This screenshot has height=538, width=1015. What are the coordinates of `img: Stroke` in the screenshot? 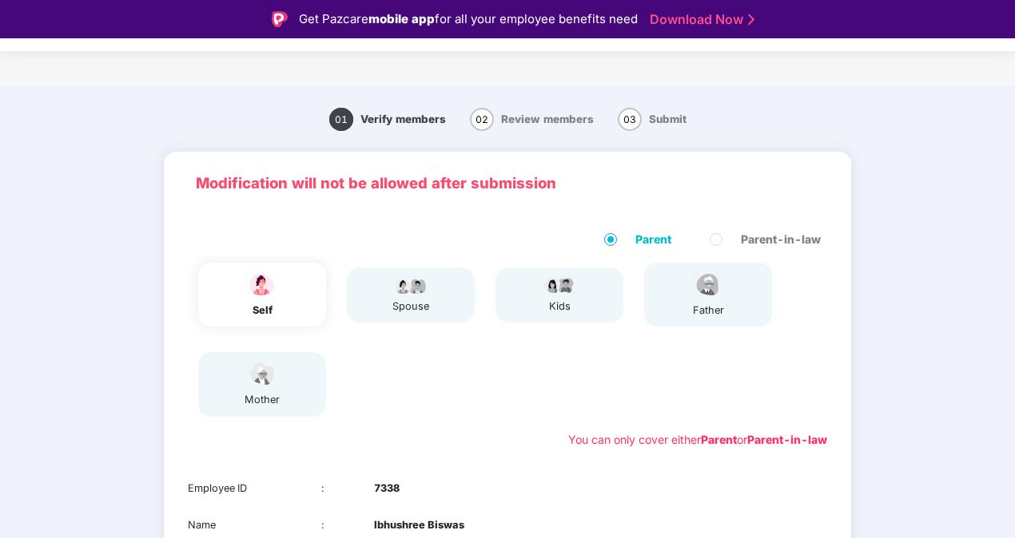 It's located at (751, 19).